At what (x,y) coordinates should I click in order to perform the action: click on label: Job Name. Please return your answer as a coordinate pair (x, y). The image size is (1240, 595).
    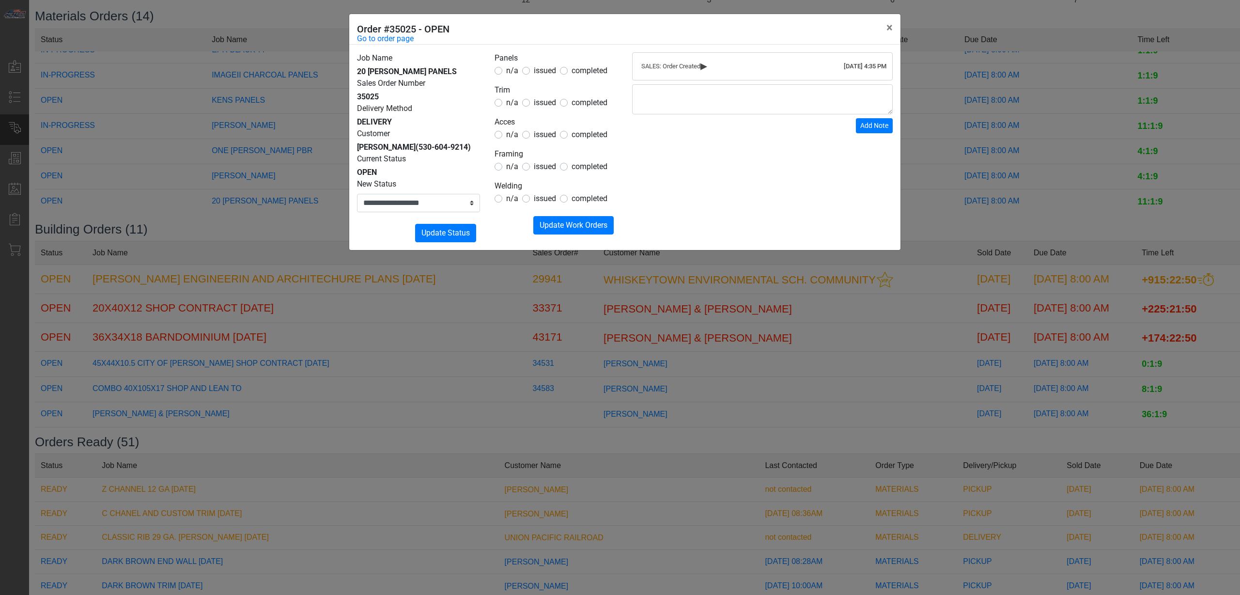
    Looking at the image, I should click on (374, 58).